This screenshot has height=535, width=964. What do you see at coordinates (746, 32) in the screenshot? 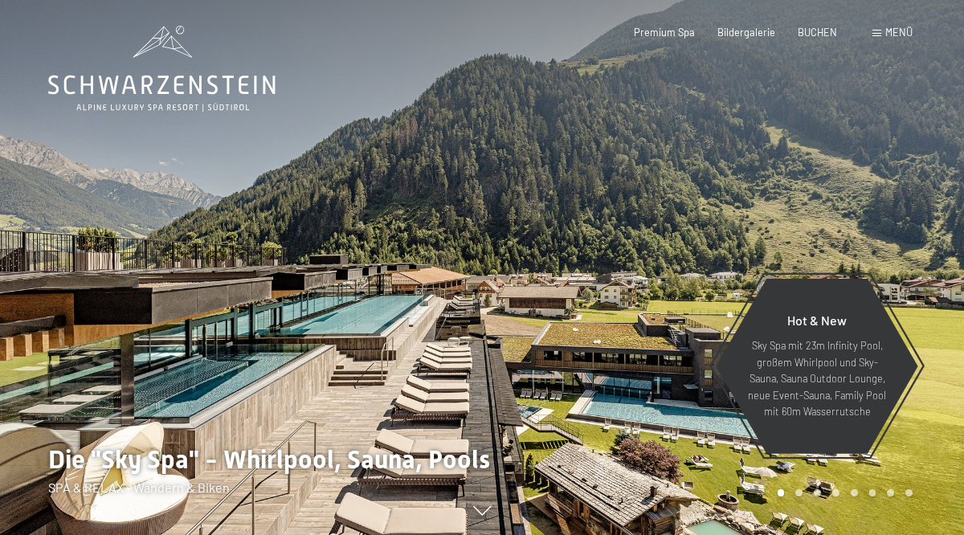
I see `a: Bildergalerie` at bounding box center [746, 32].